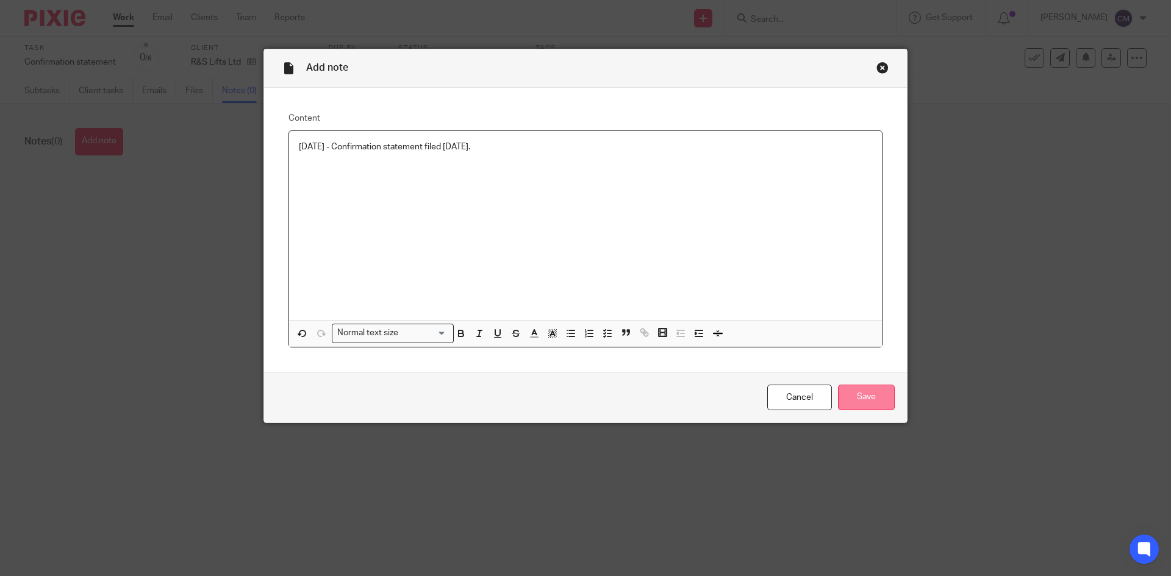 This screenshot has height=576, width=1171. Describe the element at coordinates (327, 68) in the screenshot. I see `span: Add note` at that location.